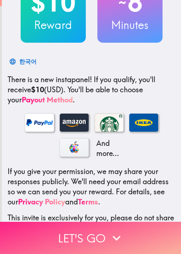  I want to click on p: If you give your permission, we may share your responses publicly. We'll need your email address ..., so click(91, 187).